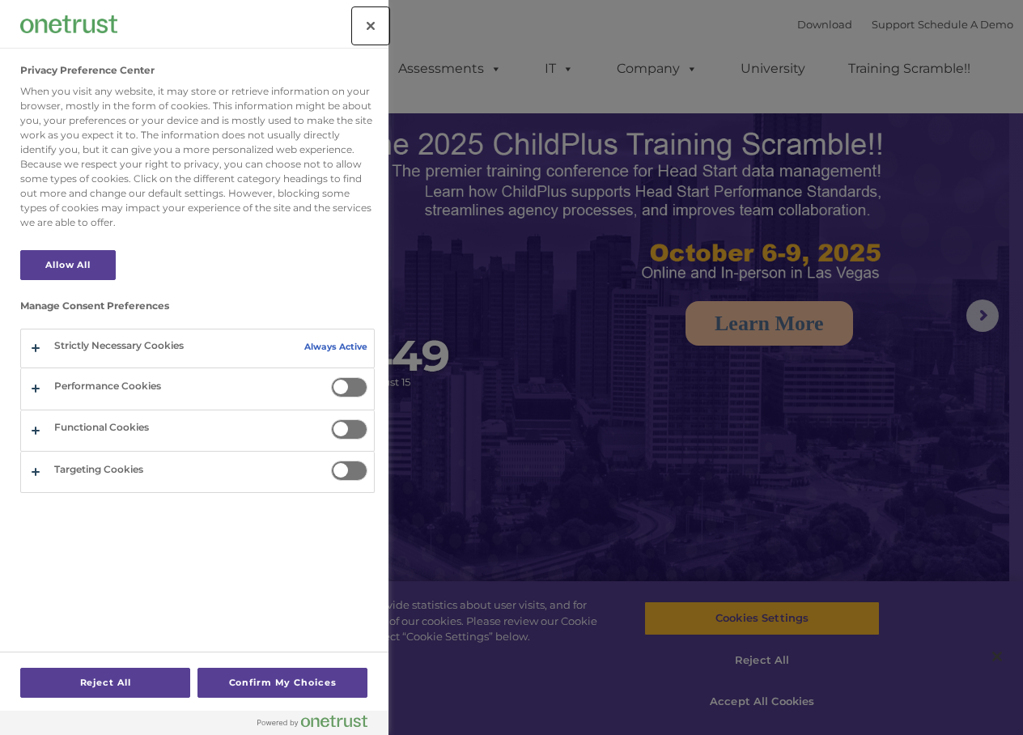  Describe the element at coordinates (259, 179) in the screenshot. I see `span: Phone number` at that location.